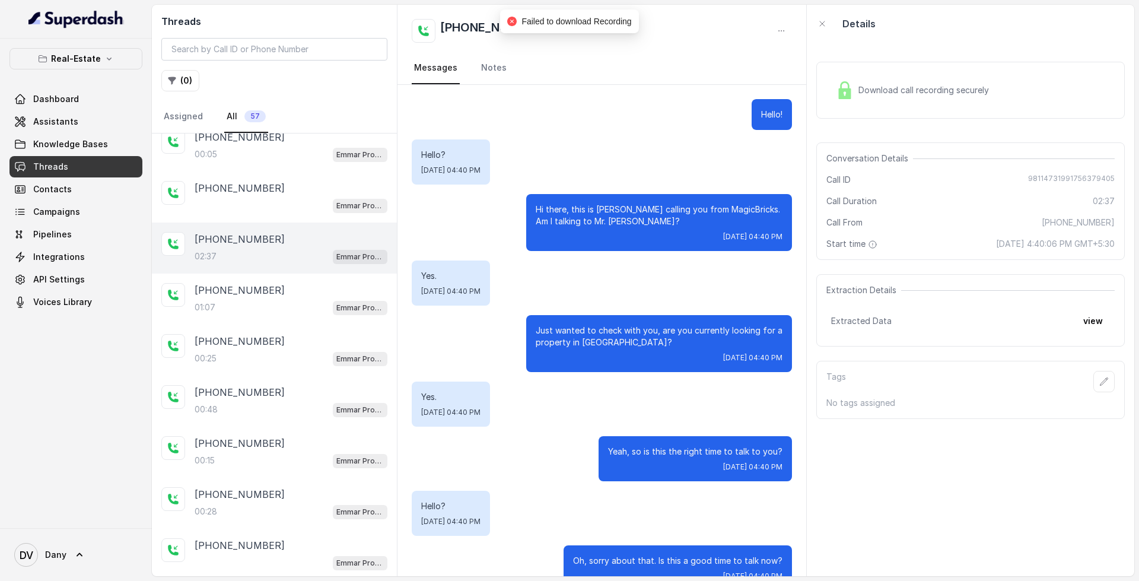  What do you see at coordinates (1104, 201) in the screenshot?
I see `span: 02:37` at bounding box center [1104, 201].